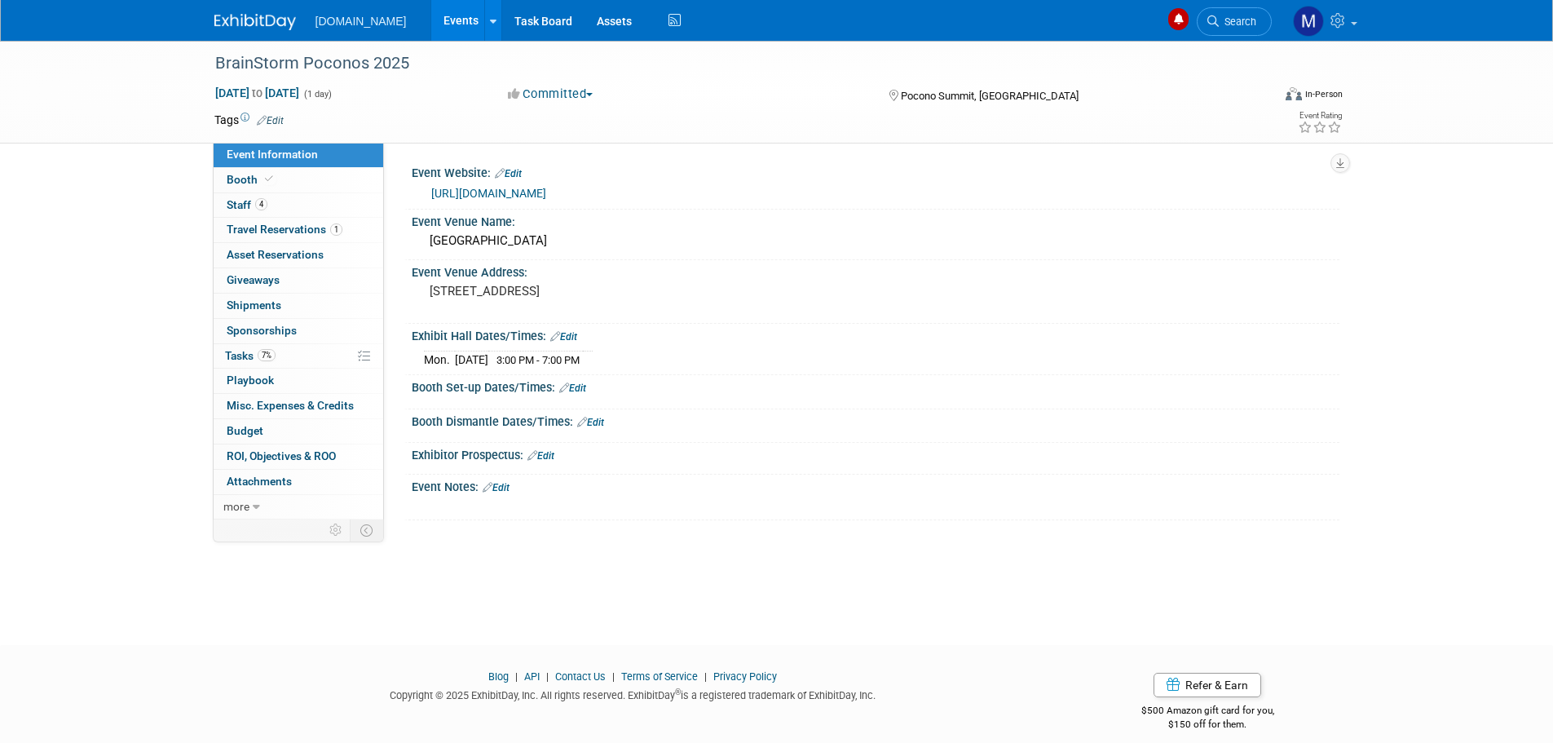  I want to click on button: Committed, so click(550, 94).